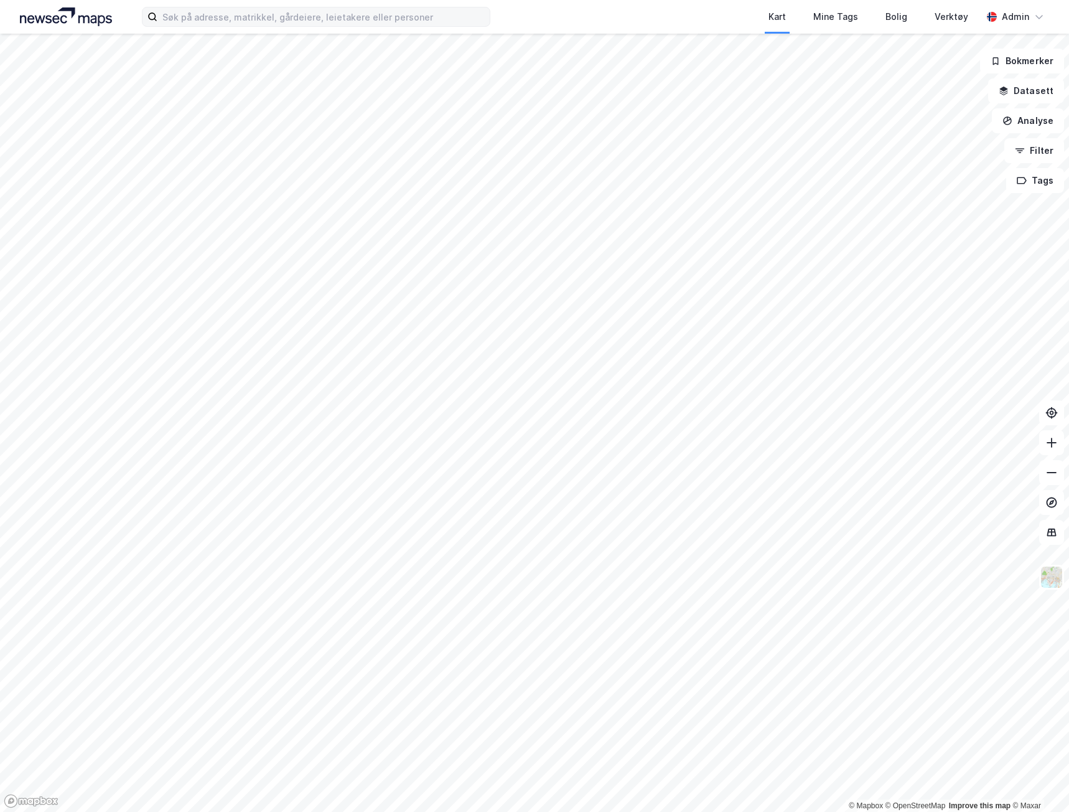  I want to click on div: Admin, so click(1016, 17).